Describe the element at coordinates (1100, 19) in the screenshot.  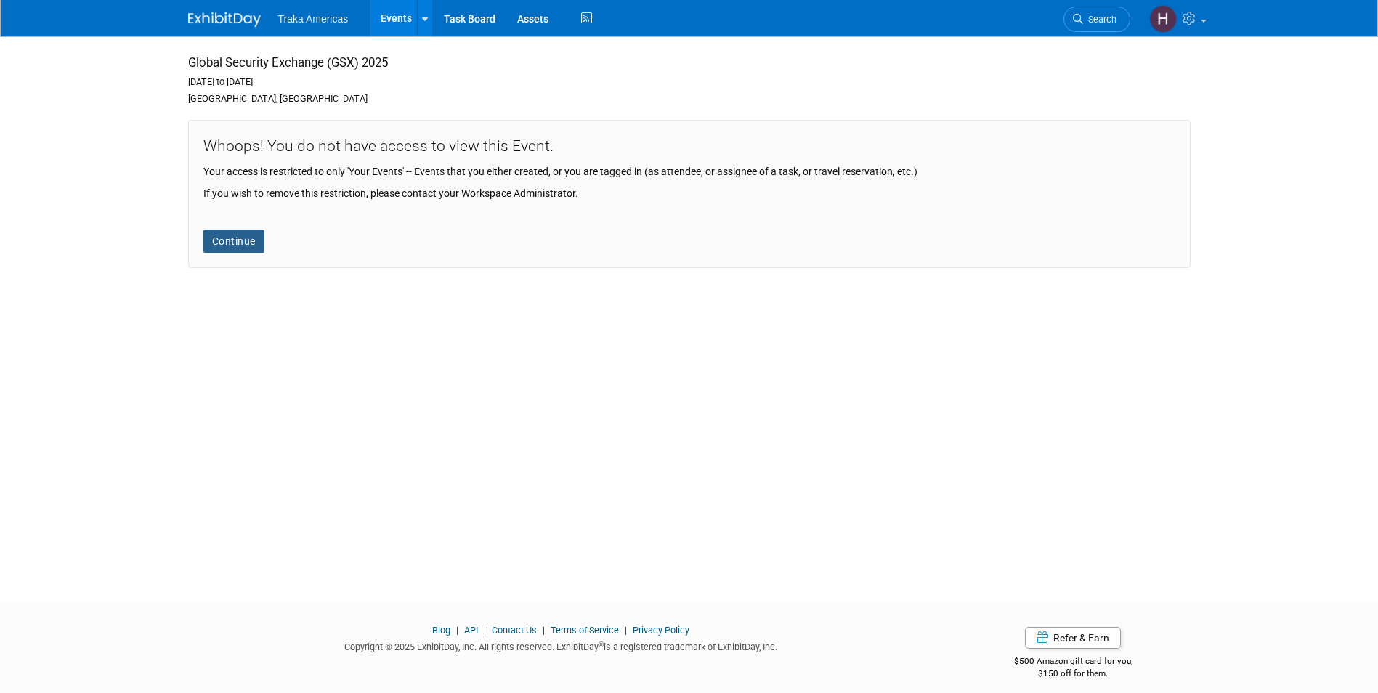
I see `span: Search` at that location.